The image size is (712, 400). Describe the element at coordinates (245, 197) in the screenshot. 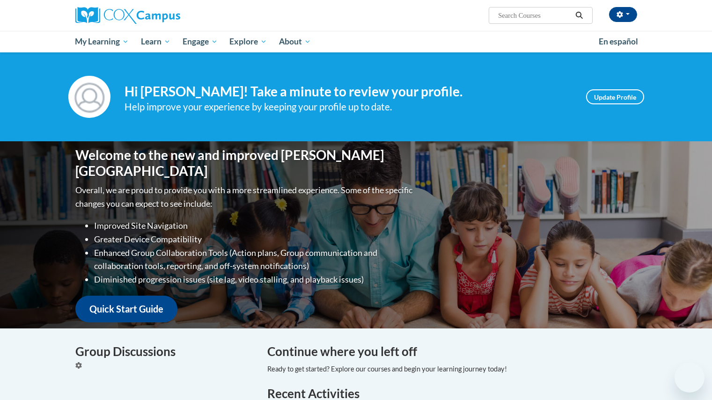

I see `p: Overall, we are proud to provide you with a more streamlined experience. Some of the specific cha...` at that location.